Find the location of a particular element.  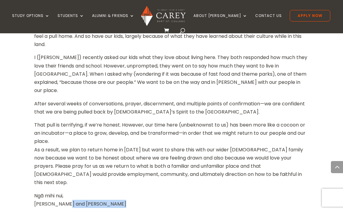

a: Apply Now is located at coordinates (310, 16).